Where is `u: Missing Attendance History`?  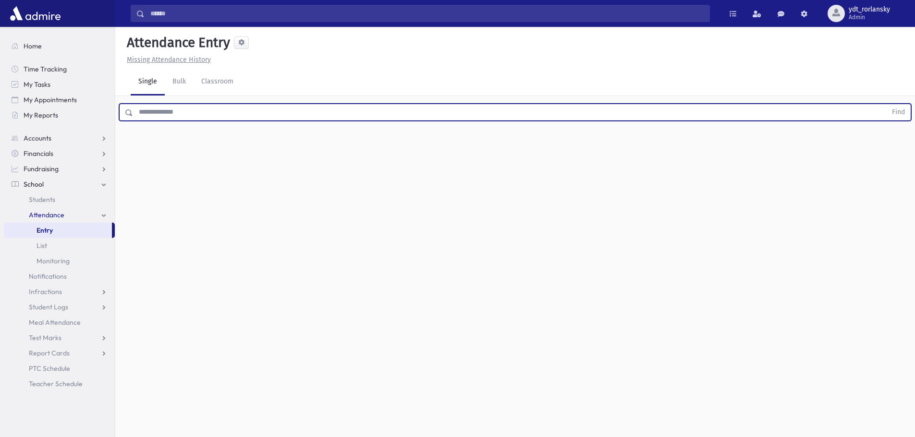 u: Missing Attendance History is located at coordinates (169, 60).